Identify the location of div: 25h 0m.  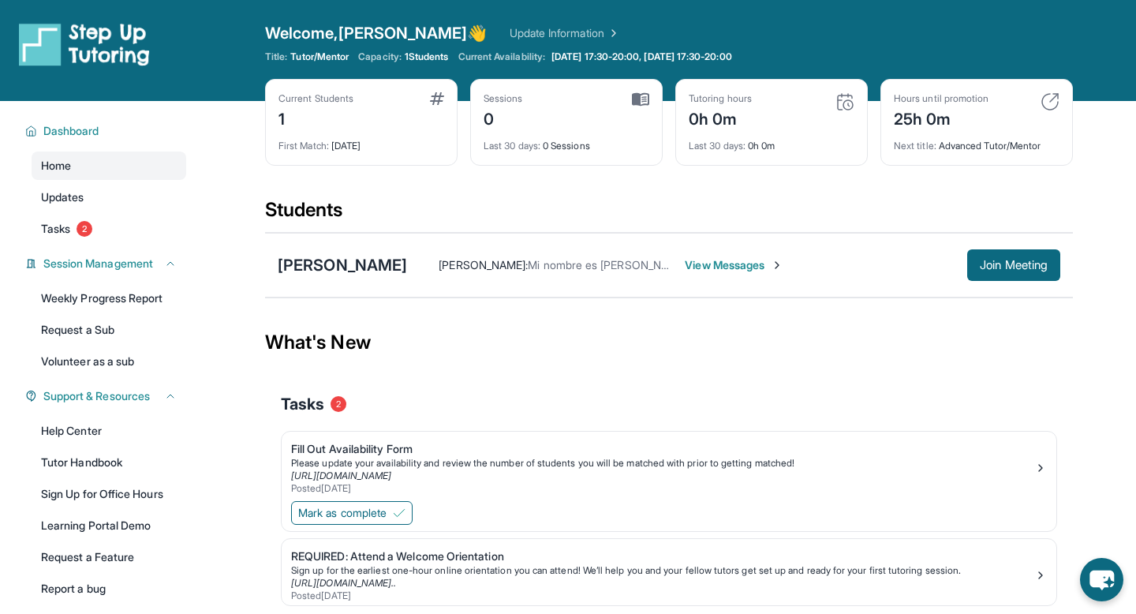
(941, 118).